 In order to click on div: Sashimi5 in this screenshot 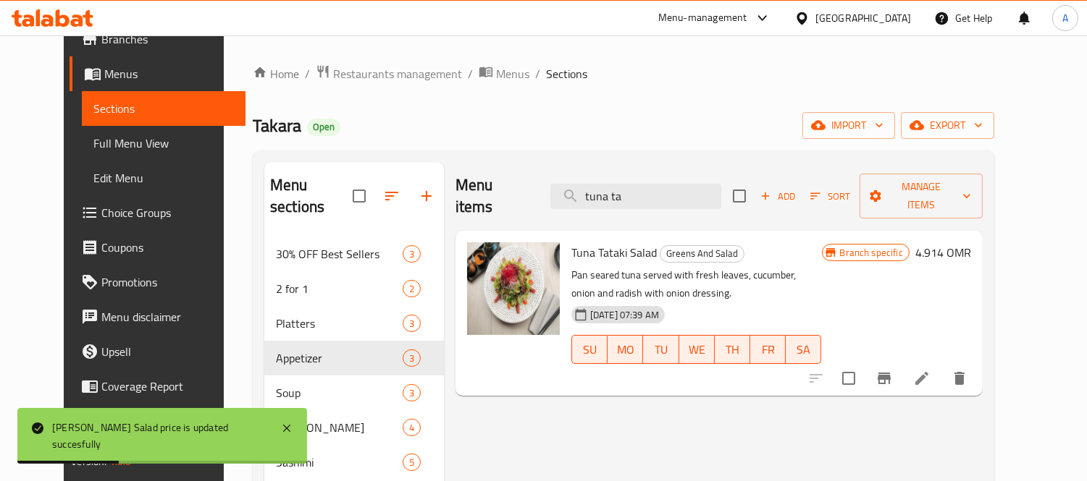, I will do `click(354, 463)`.